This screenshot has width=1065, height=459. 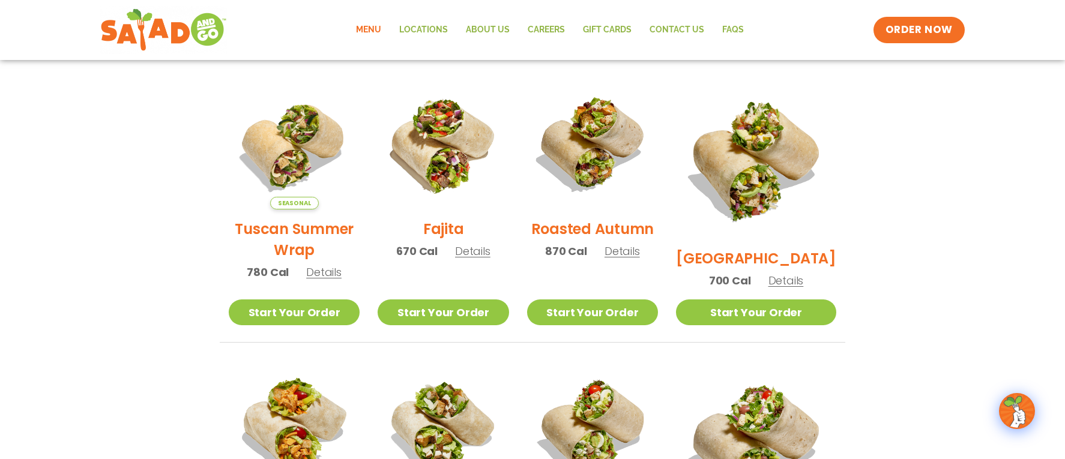 I want to click on span: 670 Cal, so click(x=417, y=251).